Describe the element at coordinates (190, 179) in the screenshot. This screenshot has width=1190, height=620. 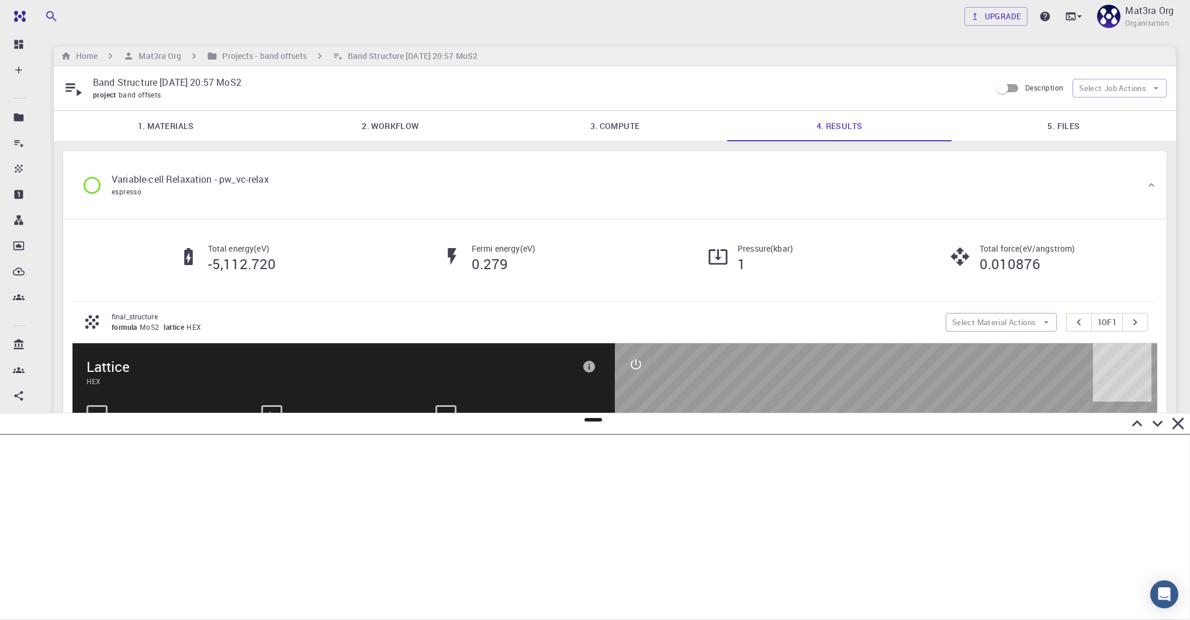
I see `p: Variable-cell Relaxation - pw_vc-relax` at that location.